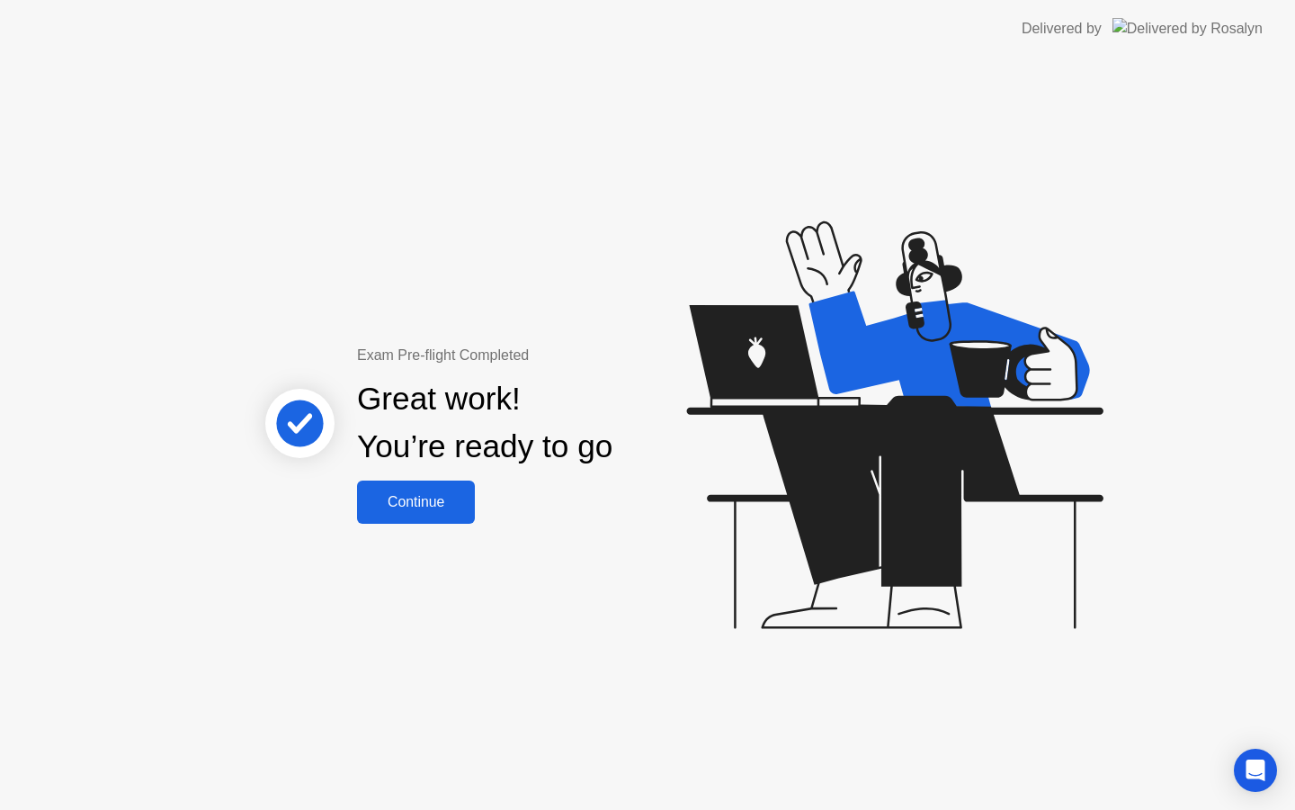  What do you see at coordinates (1187, 28) in the screenshot?
I see `img: Delivered by Rosalyn` at bounding box center [1187, 28].